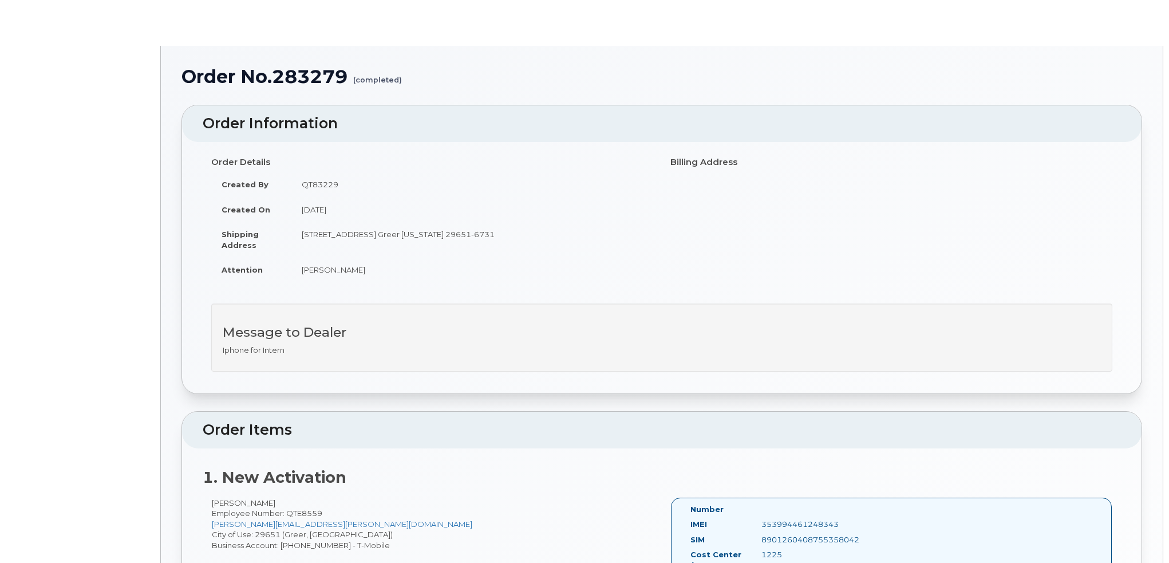 The image size is (1169, 563). I want to click on div: 1225, so click(802, 554).